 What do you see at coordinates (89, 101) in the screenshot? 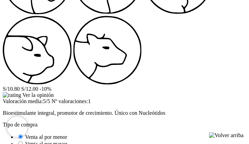
I see `span: 1` at bounding box center [89, 101].